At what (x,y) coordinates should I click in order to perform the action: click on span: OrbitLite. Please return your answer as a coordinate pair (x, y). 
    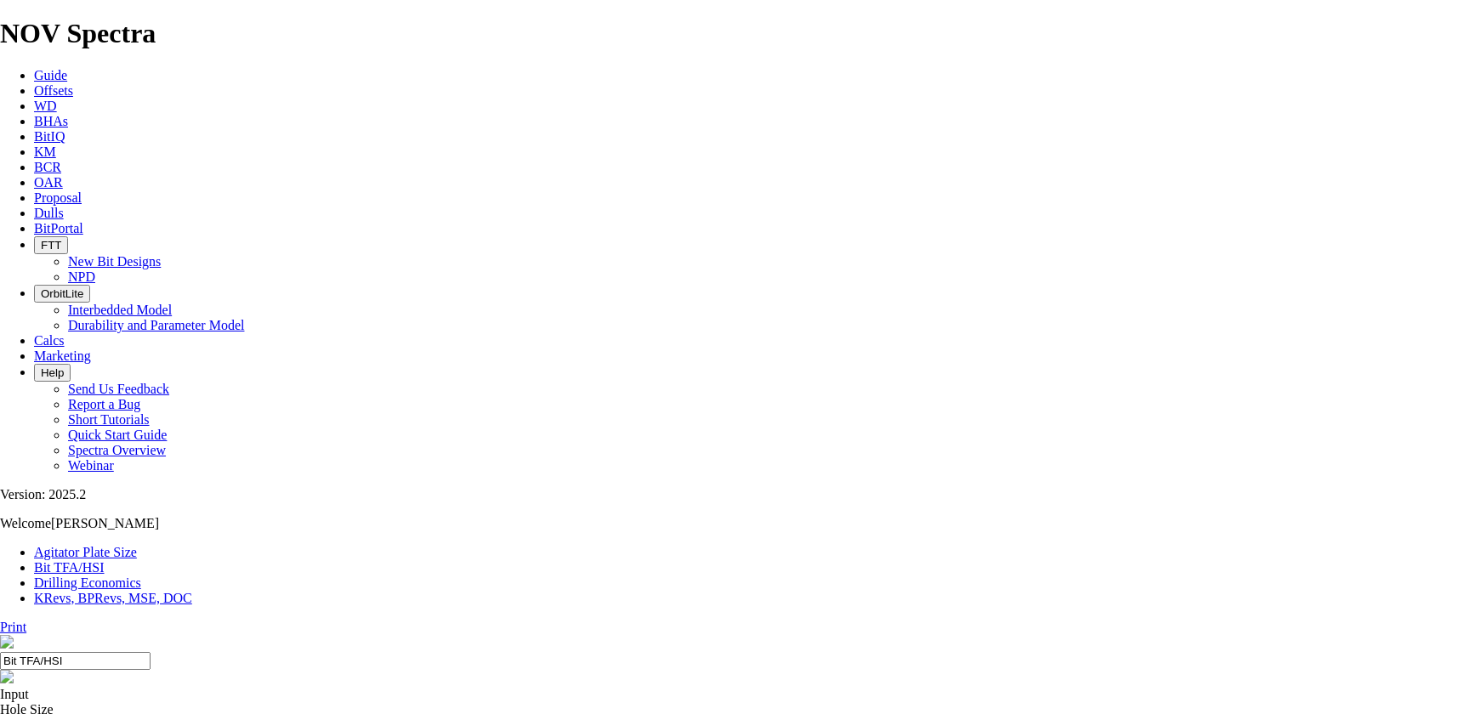
    Looking at the image, I should click on (62, 293).